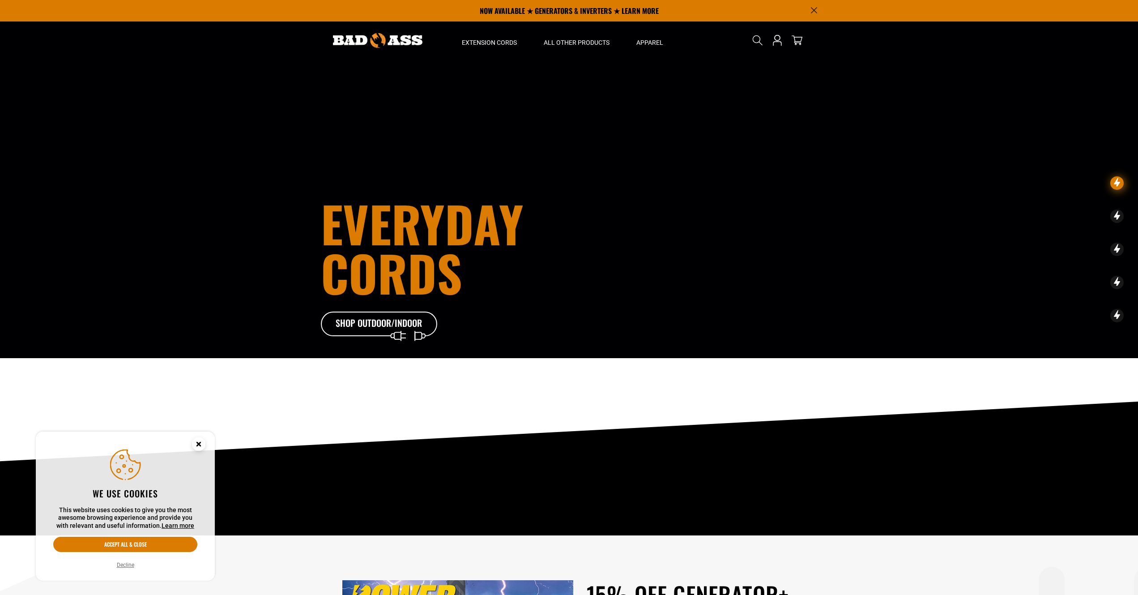 The width and height of the screenshot is (1138, 595). Describe the element at coordinates (470, 248) in the screenshot. I see `h1: Everyday cords` at that location.